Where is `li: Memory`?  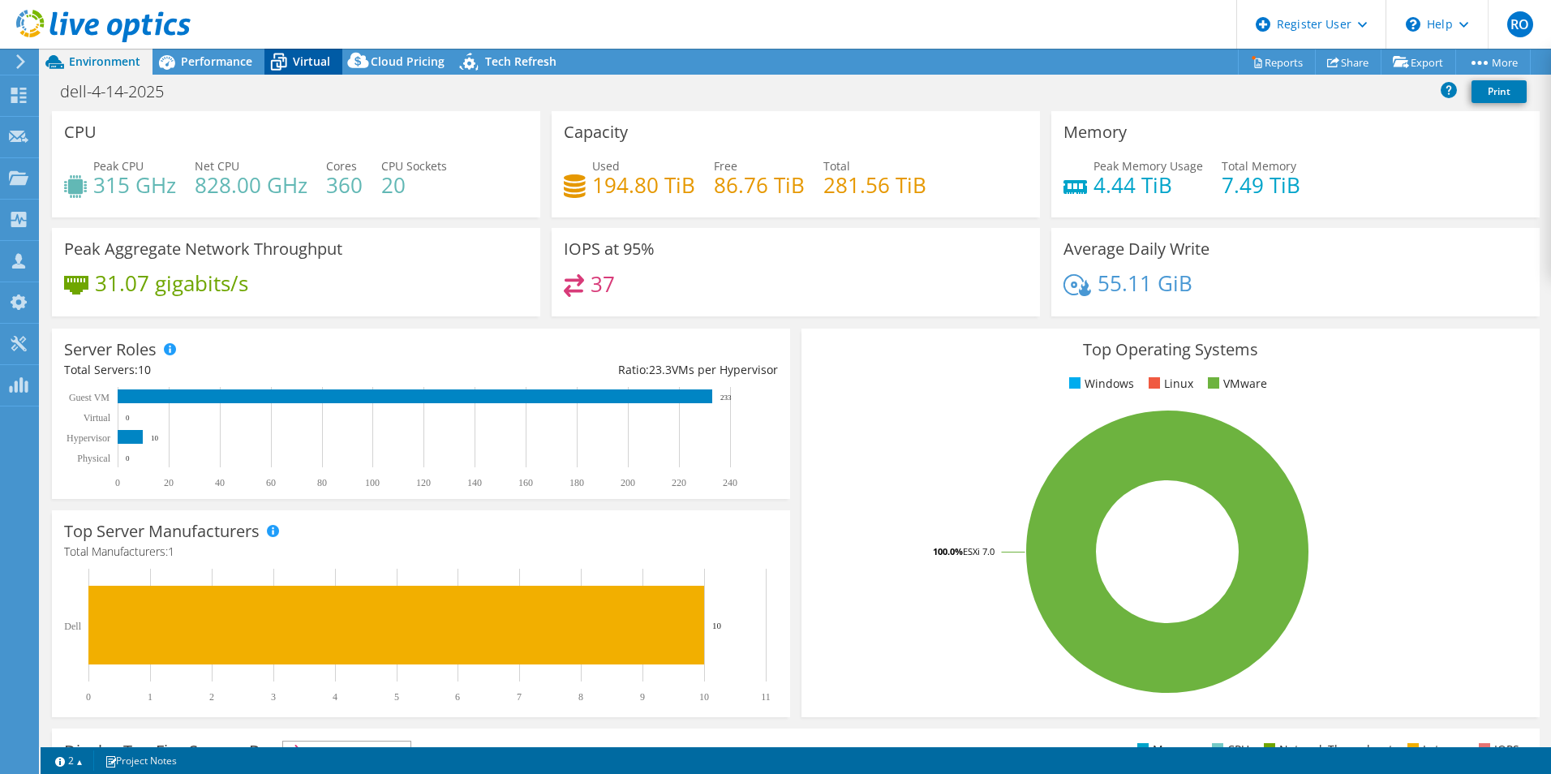 li: Memory is located at coordinates (1165, 749).